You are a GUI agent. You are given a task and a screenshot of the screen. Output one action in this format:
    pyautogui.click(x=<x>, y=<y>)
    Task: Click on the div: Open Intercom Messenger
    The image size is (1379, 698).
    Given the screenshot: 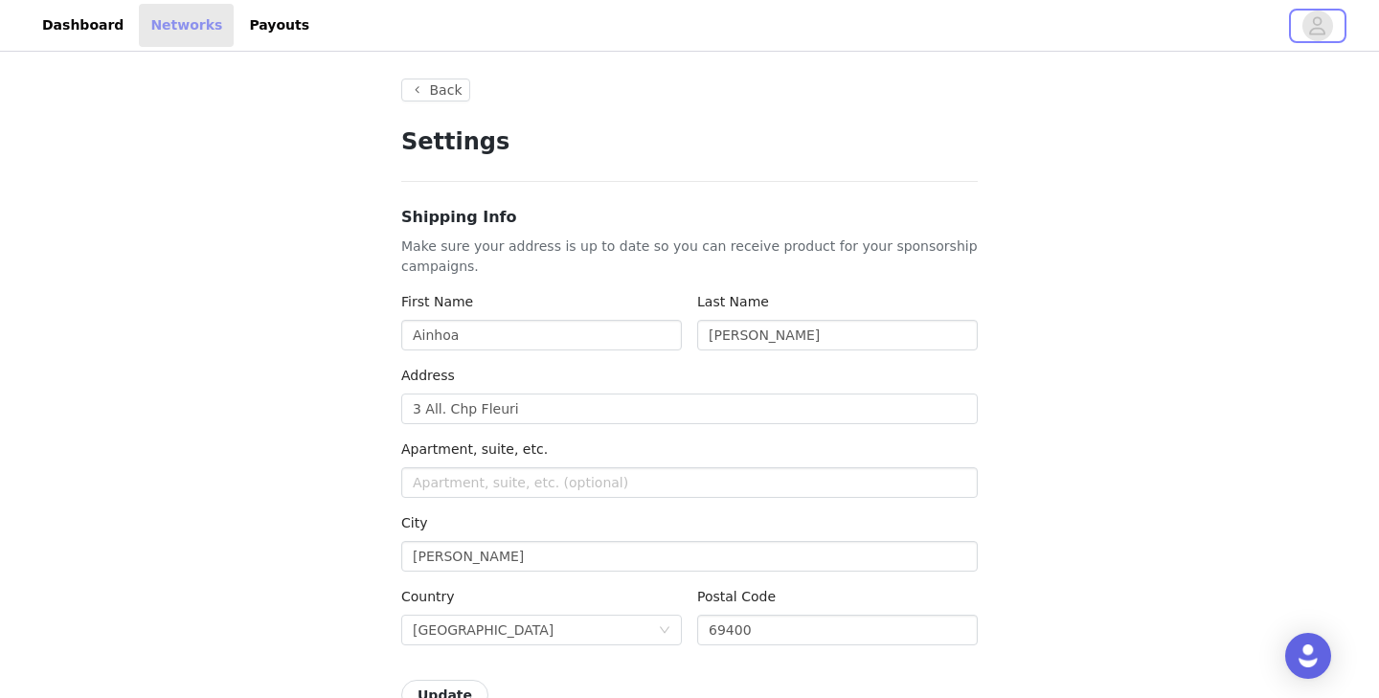 What is the action you would take?
    pyautogui.click(x=1308, y=656)
    